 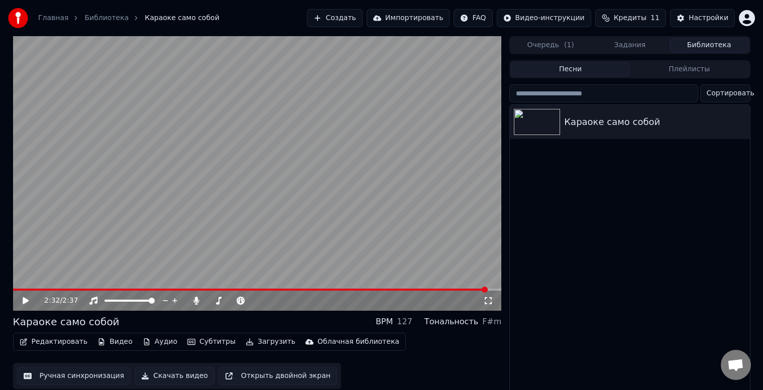 I want to click on div: Облачная библиотека, so click(x=358, y=342).